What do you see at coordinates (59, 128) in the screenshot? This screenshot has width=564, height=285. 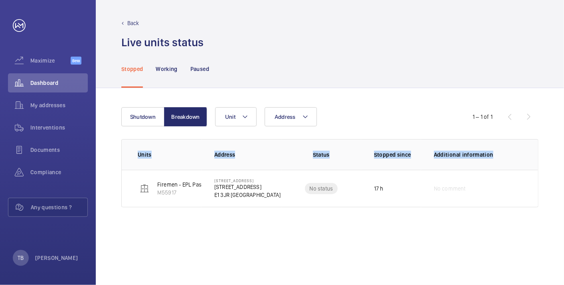 I see `span: Interventions` at bounding box center [59, 128].